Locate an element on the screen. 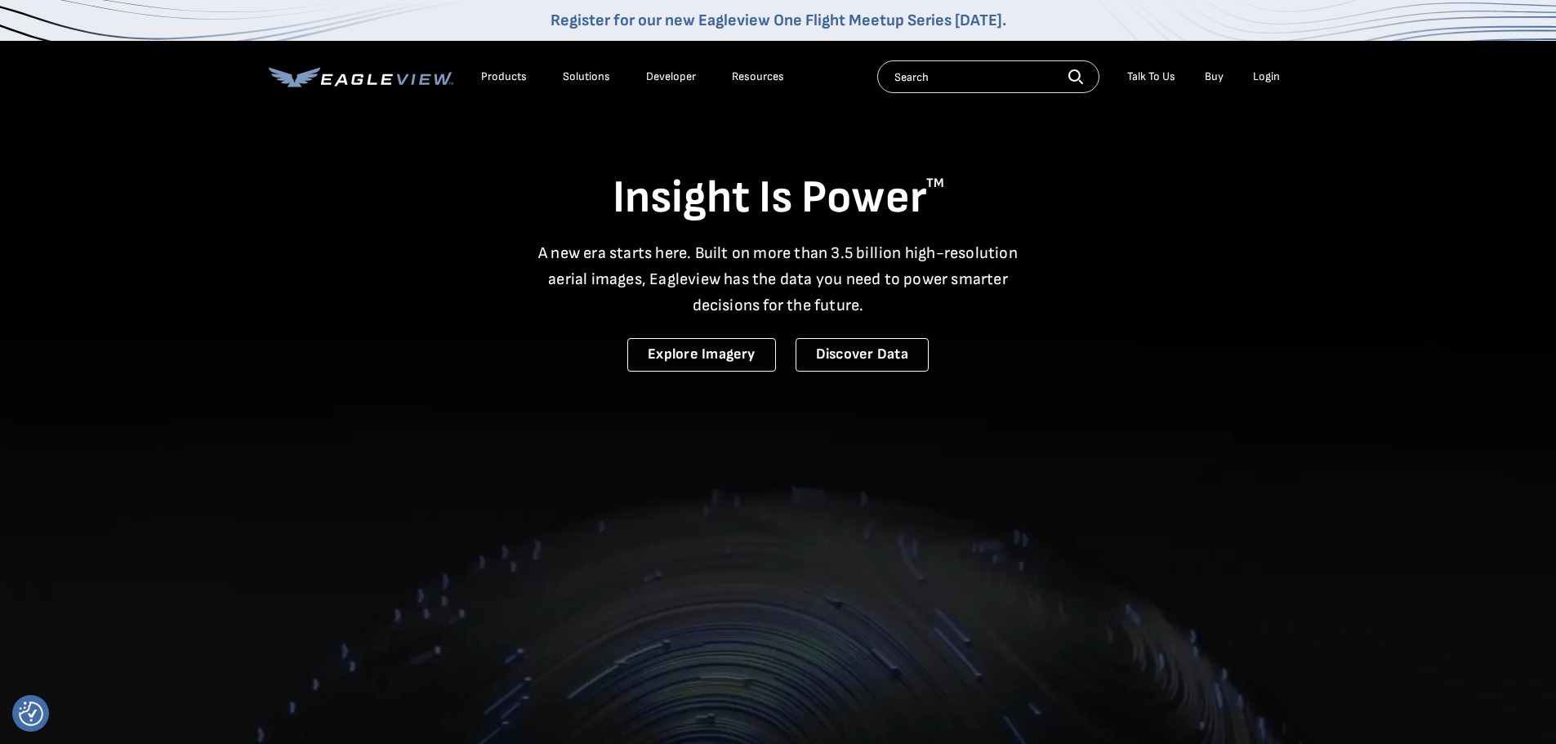  img: Revisit consent button is located at coordinates (31, 714).